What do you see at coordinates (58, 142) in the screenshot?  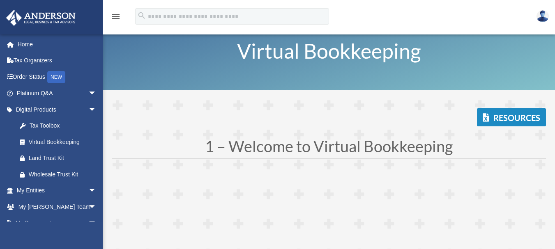 I see `a: Virtual Bookkeeping` at bounding box center [58, 142].